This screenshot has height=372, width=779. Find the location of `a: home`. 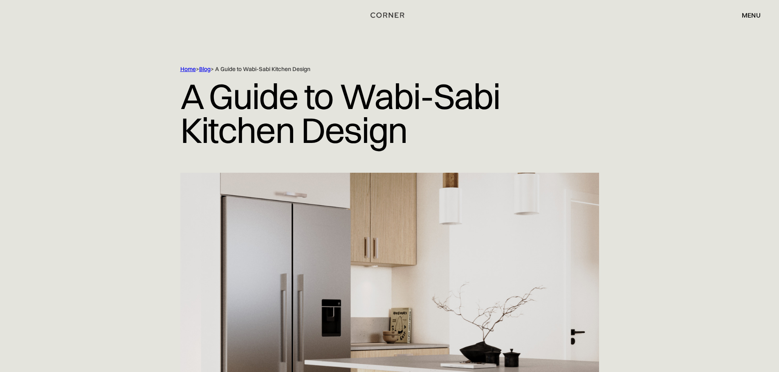

a: home is located at coordinates (389, 15).